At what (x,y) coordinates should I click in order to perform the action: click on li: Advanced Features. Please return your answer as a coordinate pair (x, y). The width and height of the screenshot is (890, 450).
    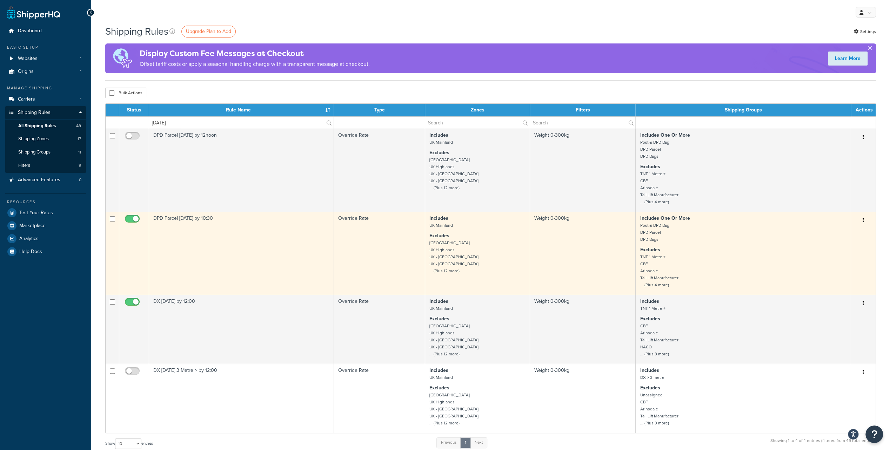
    Looking at the image, I should click on (46, 180).